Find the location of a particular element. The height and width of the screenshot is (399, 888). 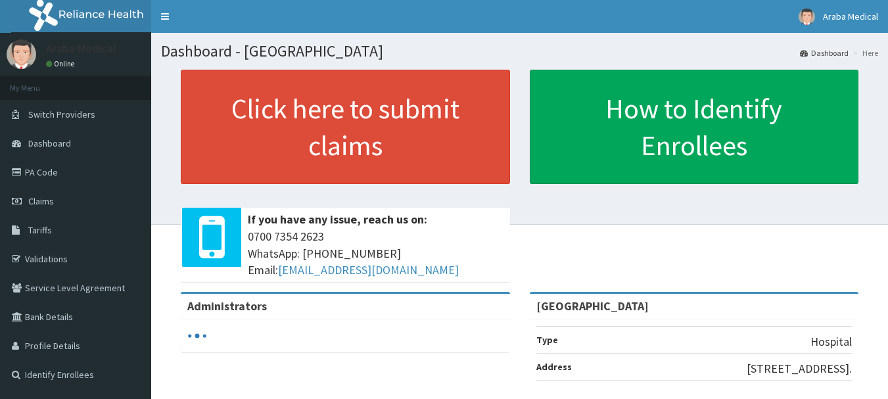

span: Claims is located at coordinates (41, 201).